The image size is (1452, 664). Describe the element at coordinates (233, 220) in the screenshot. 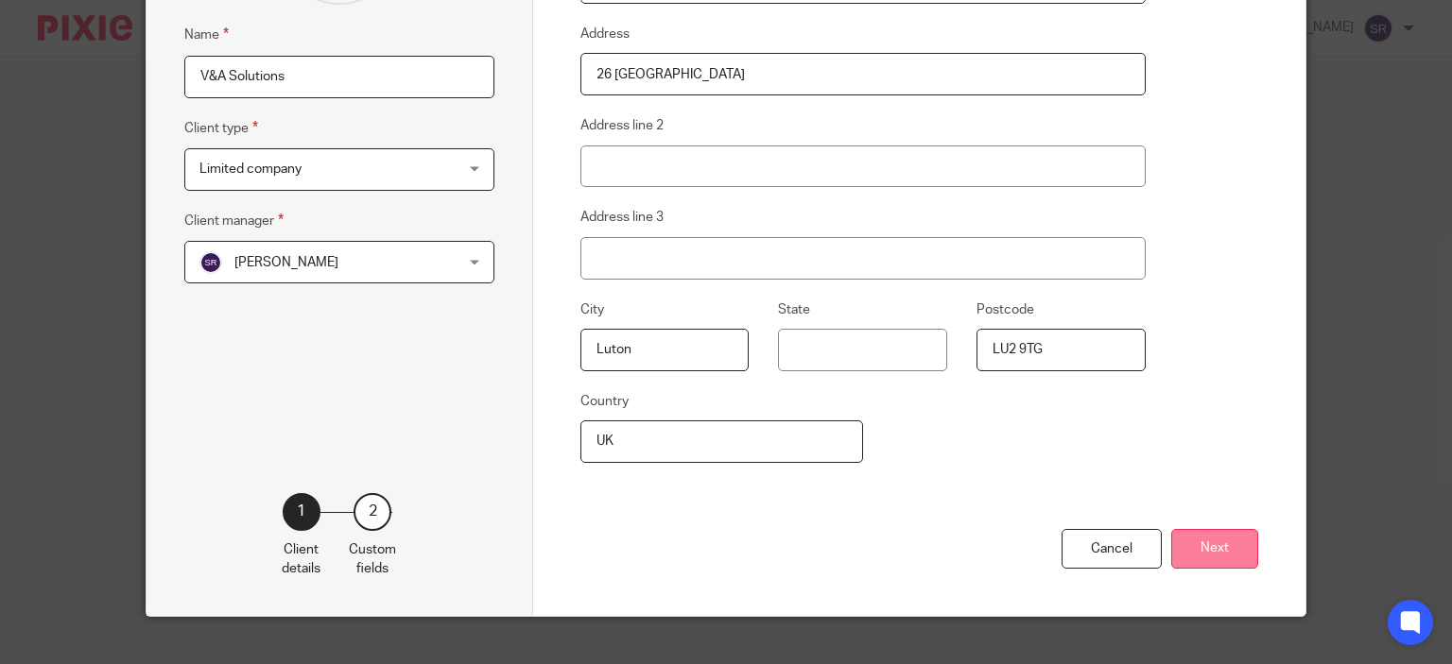

I see `label: Client manager` at that location.